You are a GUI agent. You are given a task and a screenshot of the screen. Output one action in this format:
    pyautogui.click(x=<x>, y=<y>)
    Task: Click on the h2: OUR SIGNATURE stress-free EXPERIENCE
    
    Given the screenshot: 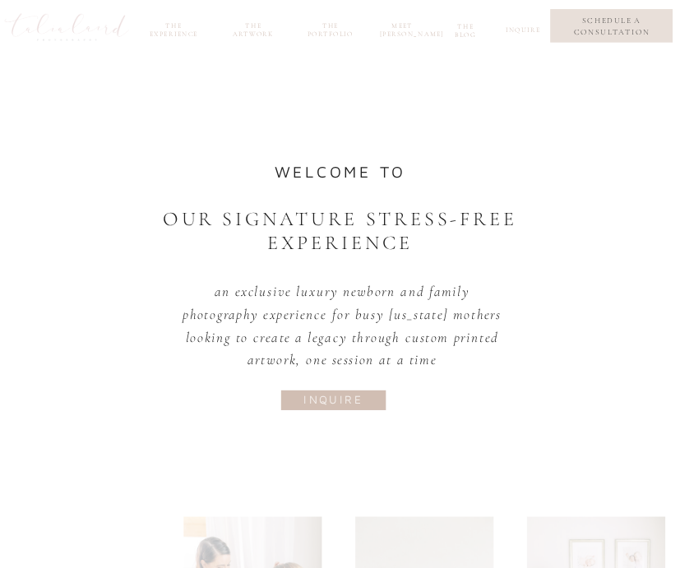 What is the action you would take?
    pyautogui.click(x=340, y=224)
    